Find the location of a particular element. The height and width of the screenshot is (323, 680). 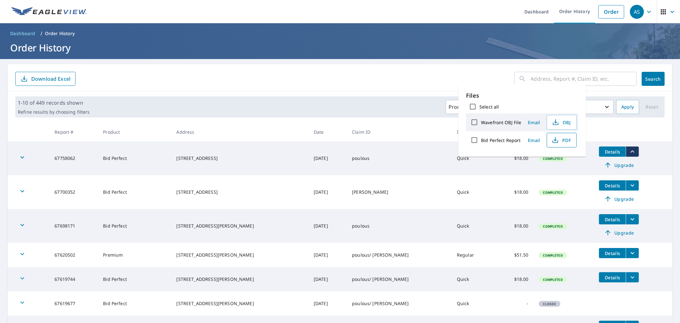

th: Date is located at coordinates (328, 132).